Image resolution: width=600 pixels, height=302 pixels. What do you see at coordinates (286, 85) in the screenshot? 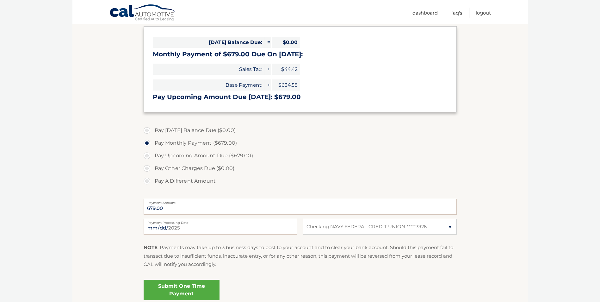
I see `span: $634.58` at bounding box center [286, 85].